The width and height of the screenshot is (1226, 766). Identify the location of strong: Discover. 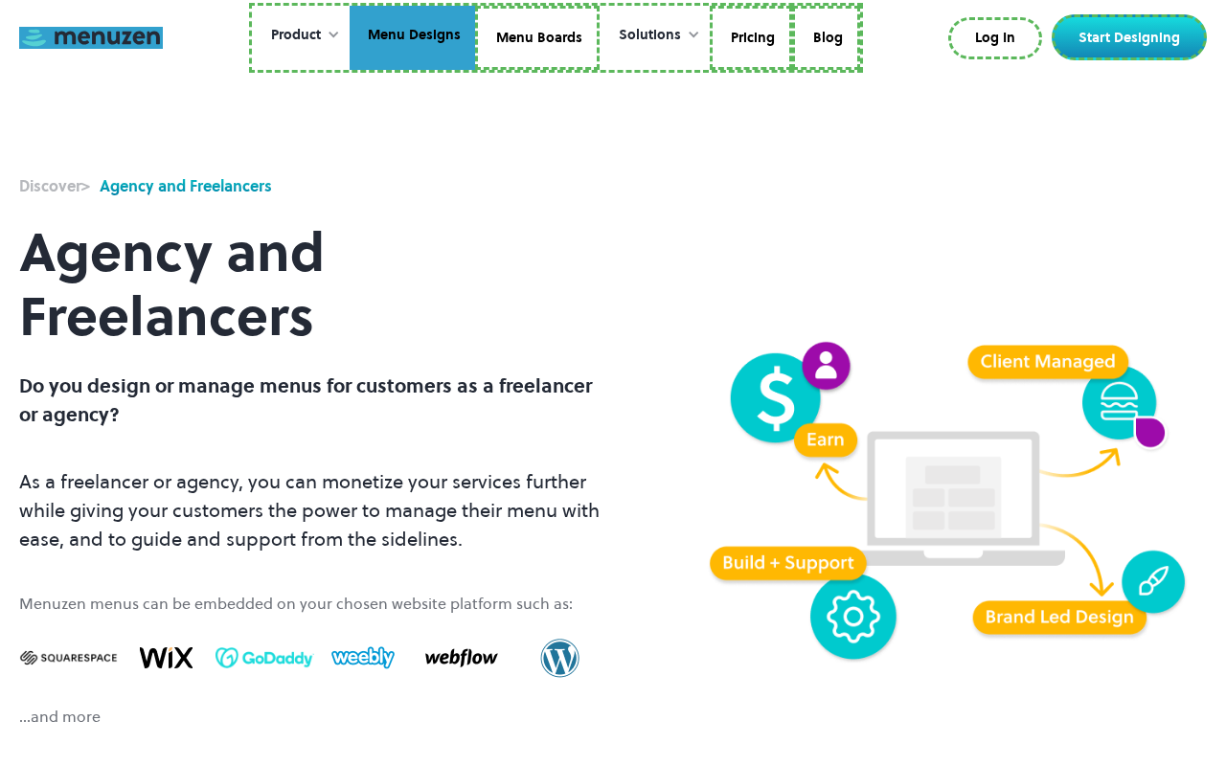
(50, 186).